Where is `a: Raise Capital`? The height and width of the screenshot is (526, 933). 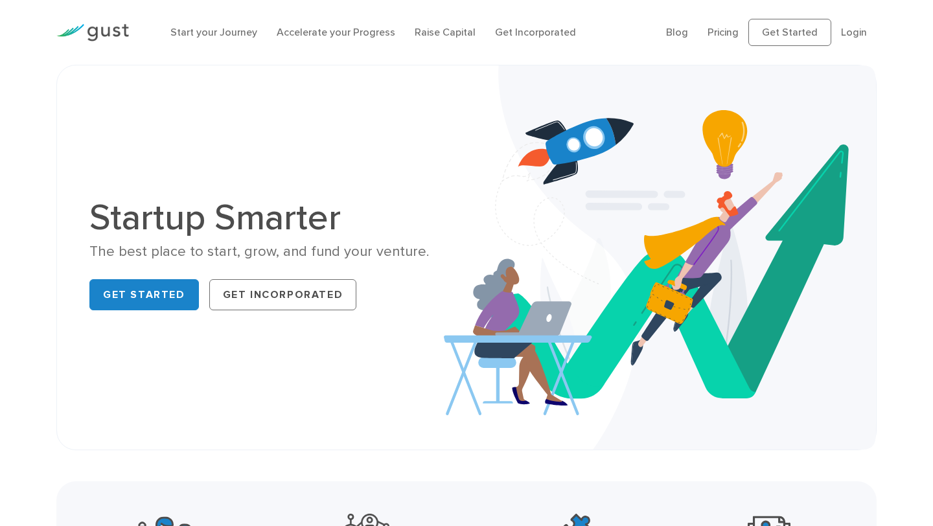 a: Raise Capital is located at coordinates (445, 32).